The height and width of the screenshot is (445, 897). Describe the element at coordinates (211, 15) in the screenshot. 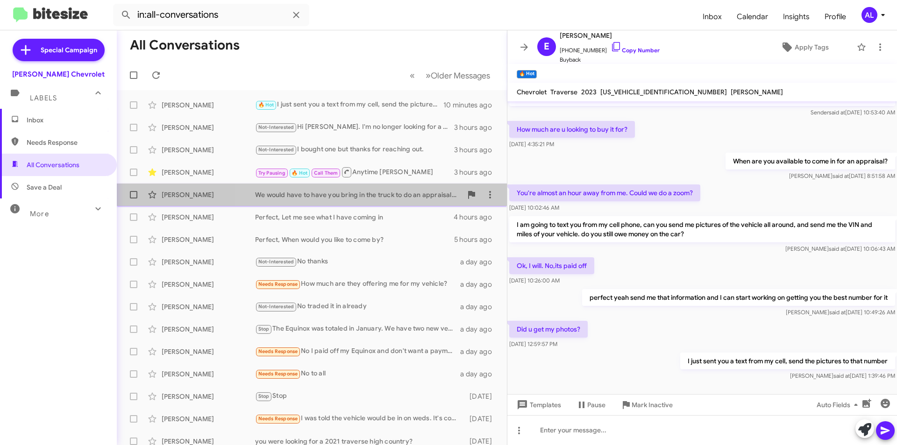

I see `input: Search` at that location.